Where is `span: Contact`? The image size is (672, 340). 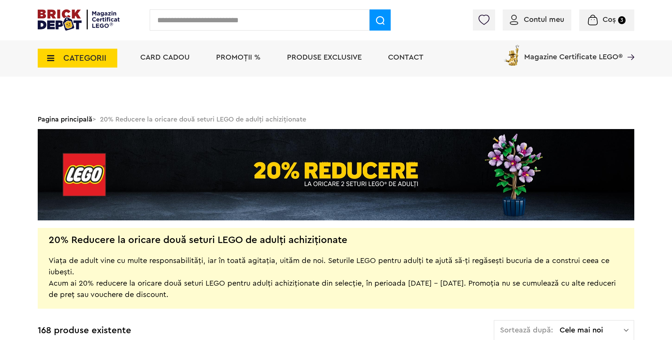
span: Contact is located at coordinates (406, 57).